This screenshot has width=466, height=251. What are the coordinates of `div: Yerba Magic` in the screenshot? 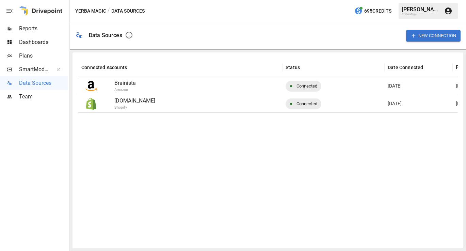 It's located at (421, 14).